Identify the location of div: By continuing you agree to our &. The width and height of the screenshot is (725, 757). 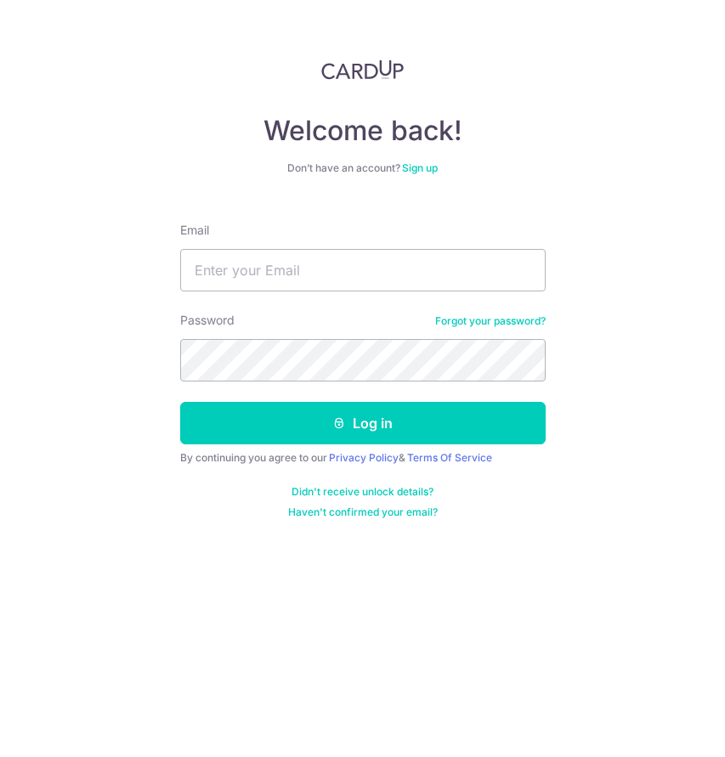
(363, 458).